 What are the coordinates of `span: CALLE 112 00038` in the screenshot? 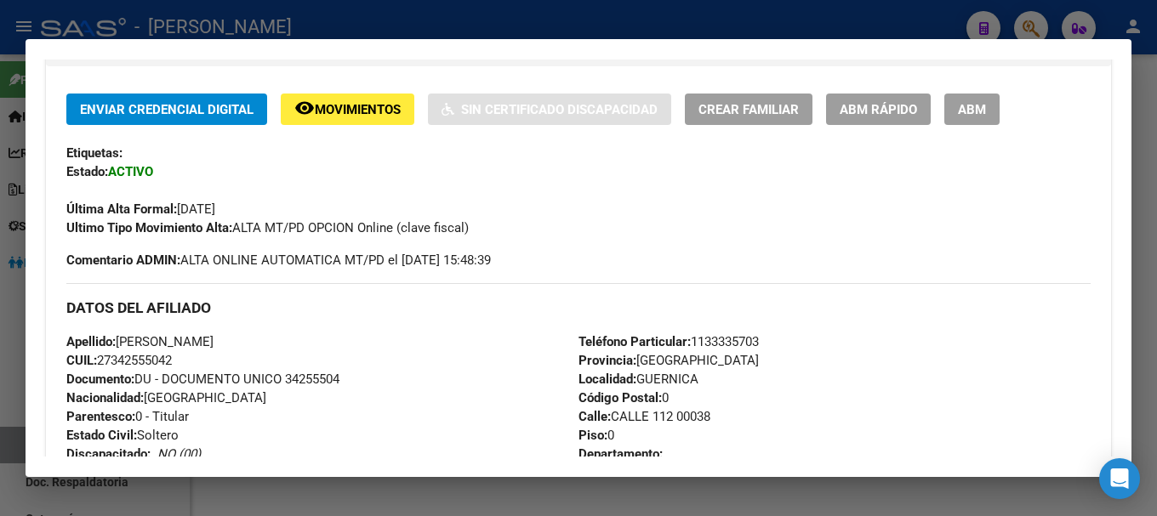 It's located at (644, 417).